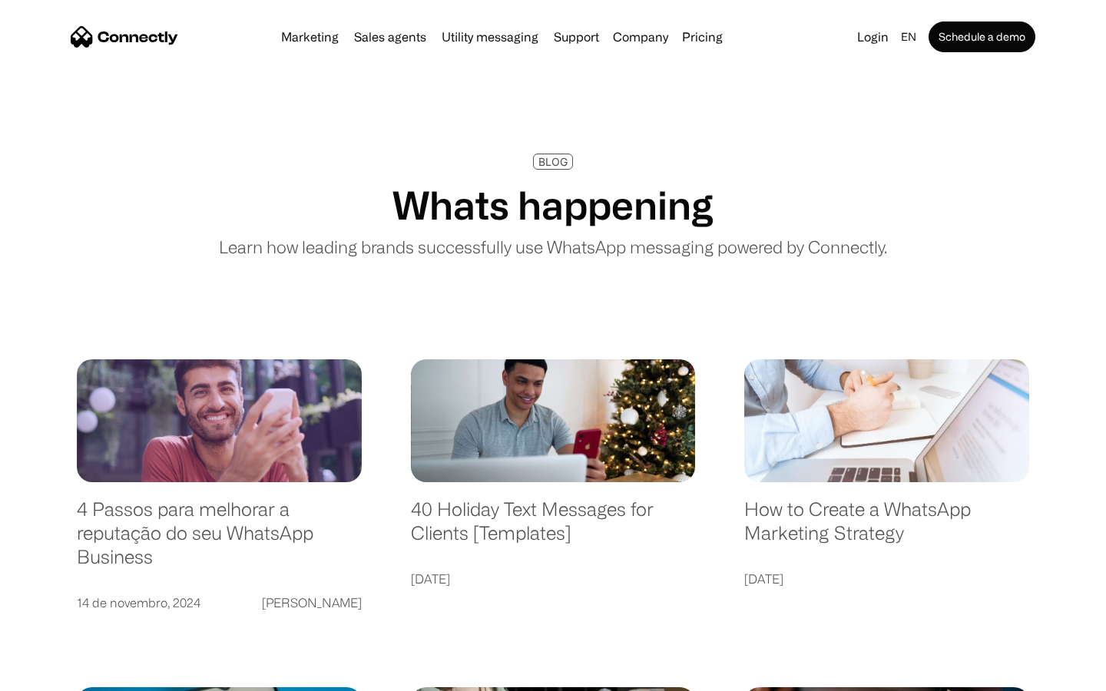 This screenshot has width=1106, height=691. I want to click on a: How to Create a WhatsApp Marketing Strategy, so click(886, 529).